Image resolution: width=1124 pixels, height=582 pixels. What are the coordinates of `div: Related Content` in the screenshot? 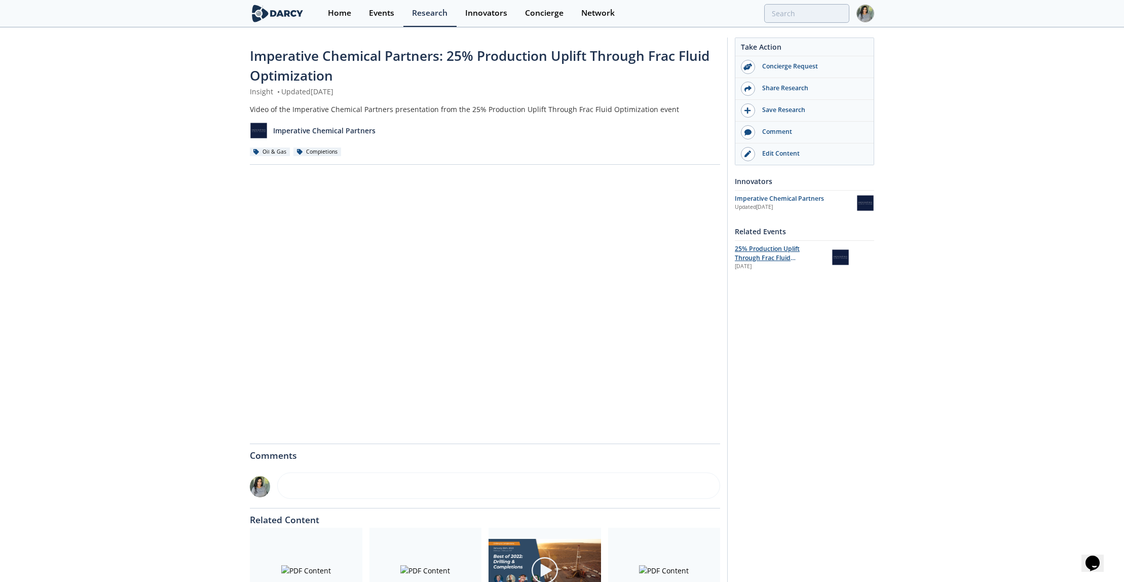 It's located at (485, 516).